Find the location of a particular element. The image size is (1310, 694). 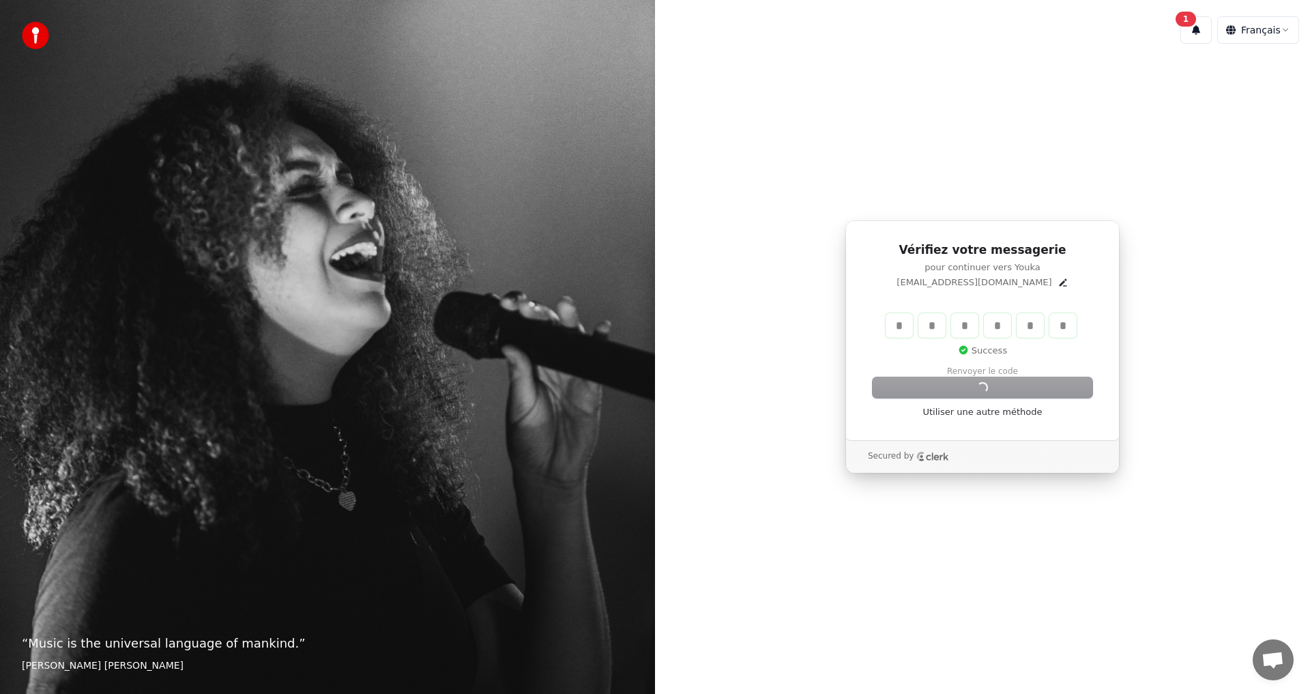

a: Ouvrir le chat is located at coordinates (1273, 660).